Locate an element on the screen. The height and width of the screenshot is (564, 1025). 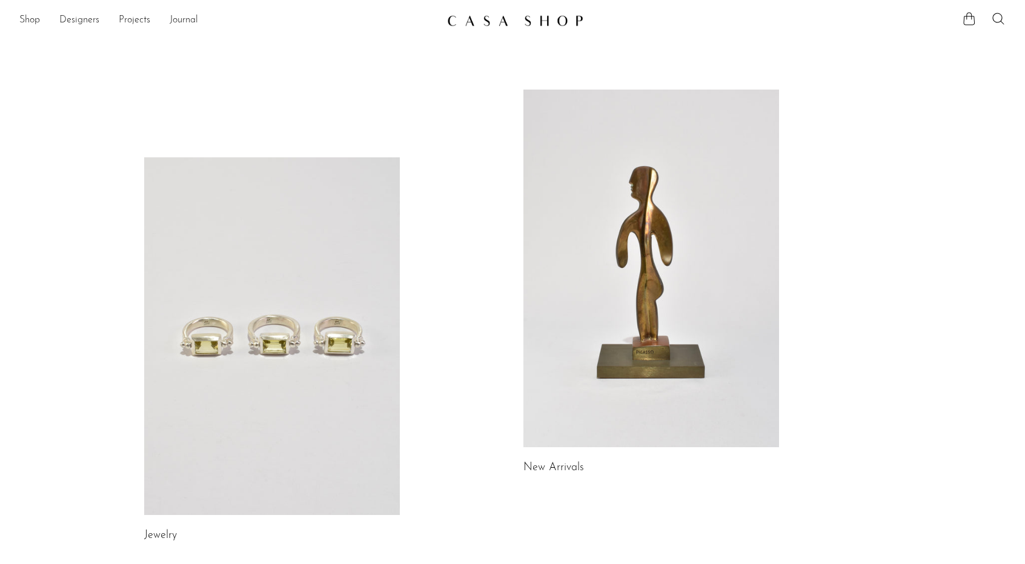
a: Designers is located at coordinates (79, 21).